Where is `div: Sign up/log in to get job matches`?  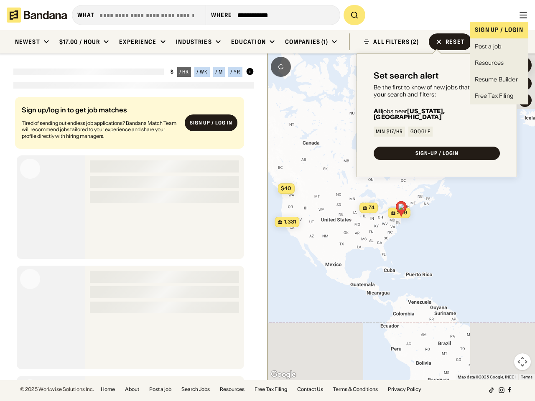 div: Sign up/log in to get job matches is located at coordinates (100, 113).